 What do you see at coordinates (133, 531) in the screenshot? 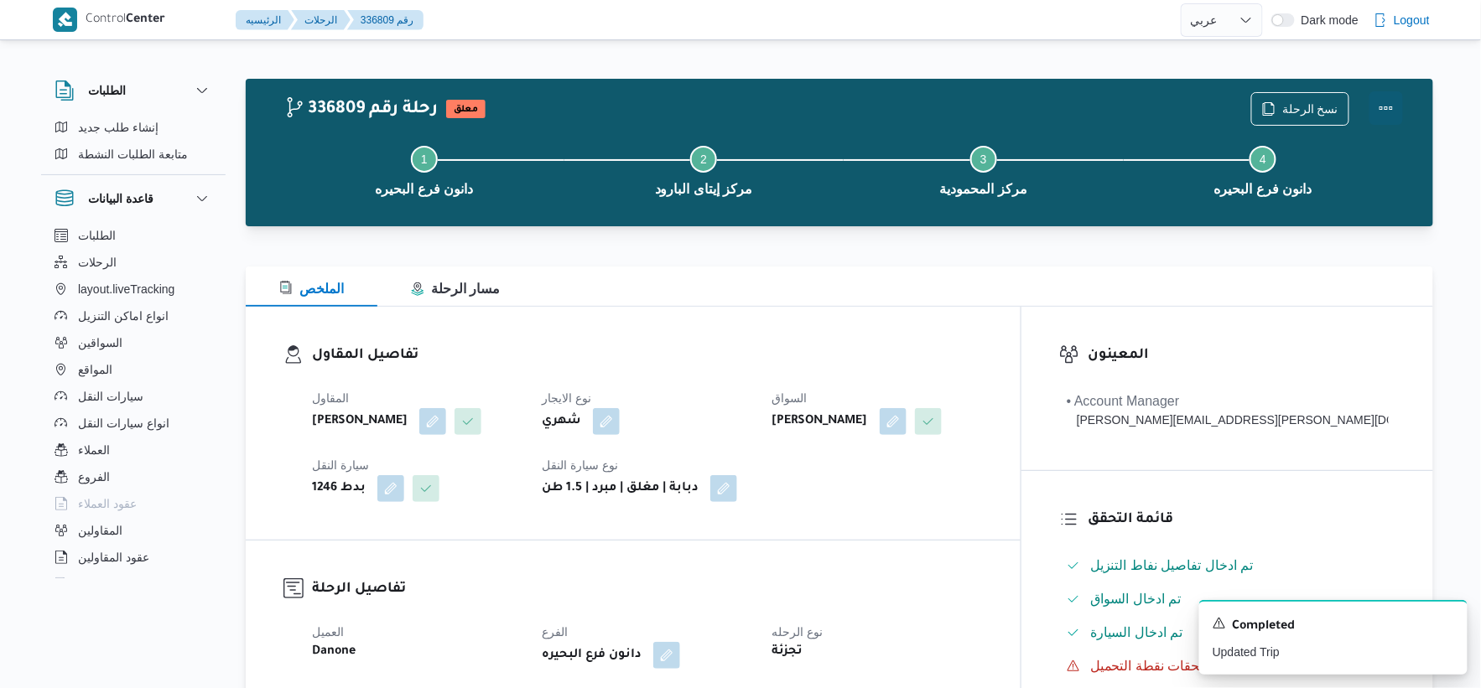
I see `button: المقاولين` at bounding box center [133, 531].